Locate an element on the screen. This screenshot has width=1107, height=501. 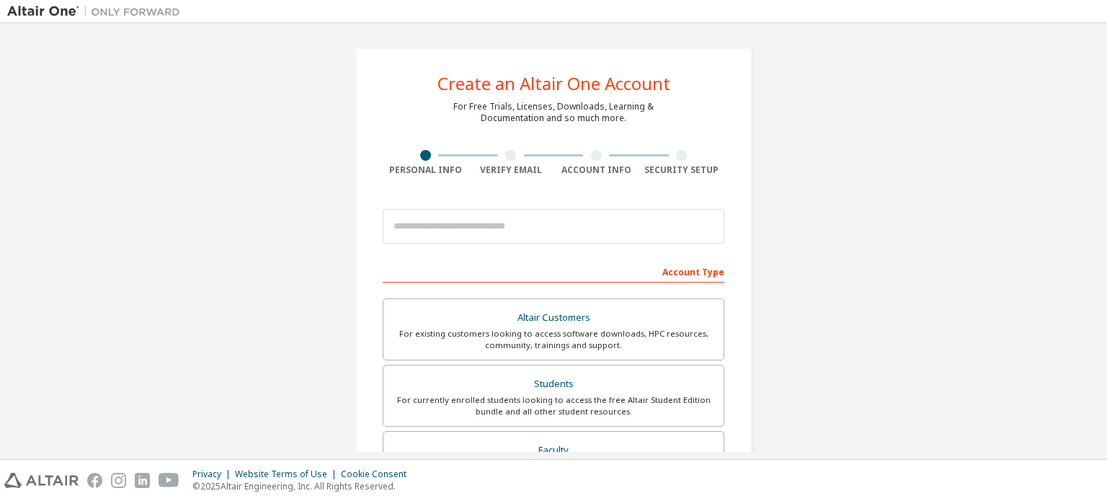
div: Verify Email is located at coordinates (511, 170).